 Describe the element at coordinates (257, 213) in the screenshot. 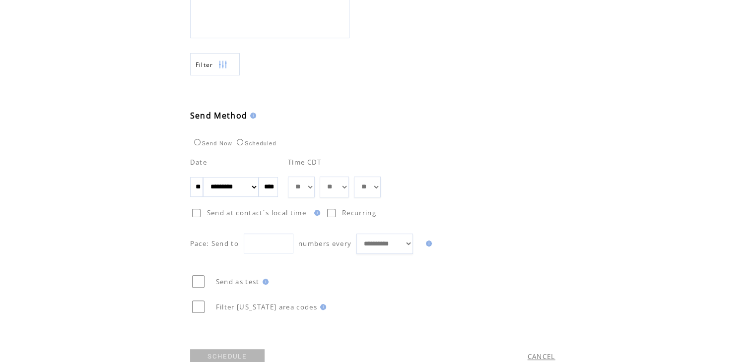

I see `span: Send at contact`s local time` at that location.